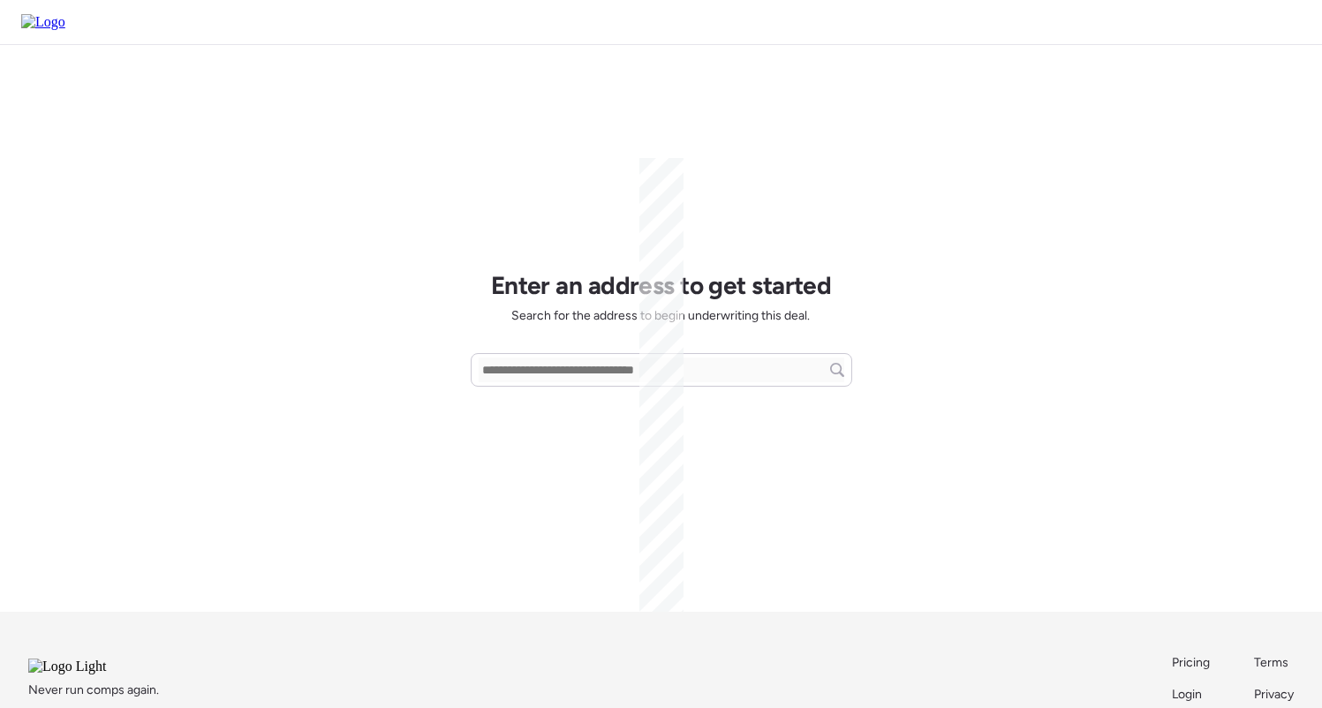 This screenshot has width=1322, height=708. I want to click on img: Logo, so click(43, 22).